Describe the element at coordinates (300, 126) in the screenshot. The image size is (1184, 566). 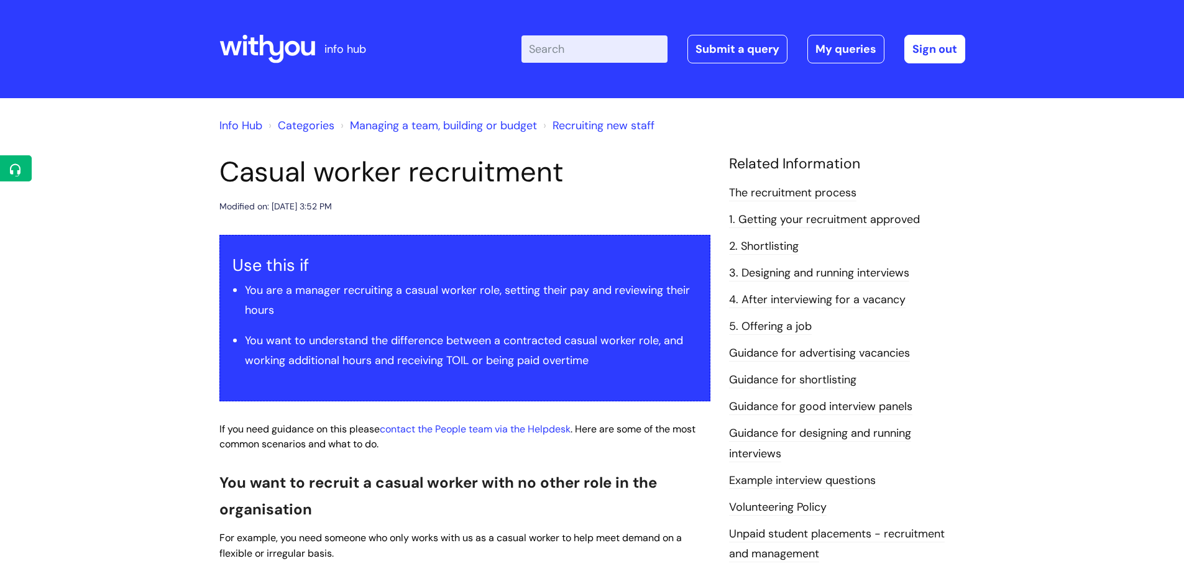
I see `li: Solution home` at that location.